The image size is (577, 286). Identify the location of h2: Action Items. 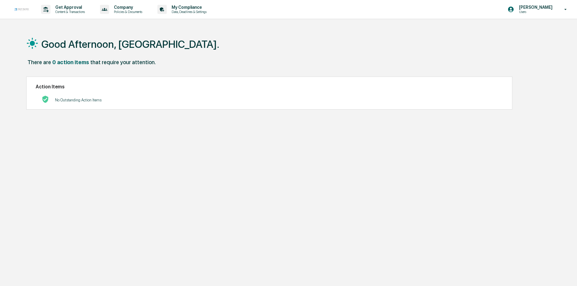
(269, 86).